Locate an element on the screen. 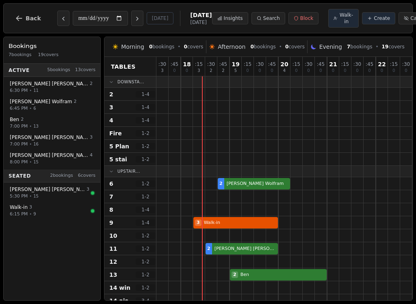 The height and width of the screenshot is (304, 416). span: 9 is located at coordinates (111, 223).